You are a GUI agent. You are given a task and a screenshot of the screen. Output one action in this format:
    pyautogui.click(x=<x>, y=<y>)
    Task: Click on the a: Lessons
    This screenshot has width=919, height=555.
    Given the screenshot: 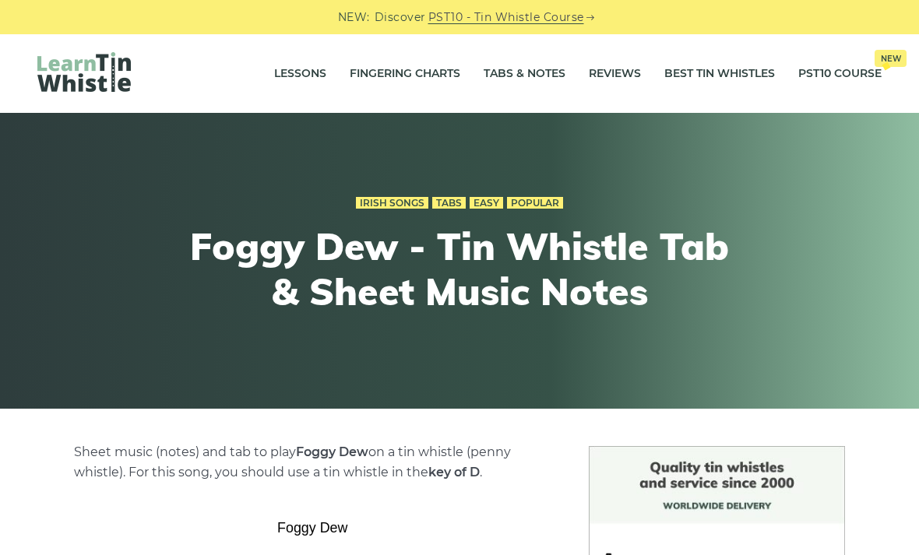 What is the action you would take?
    pyautogui.click(x=300, y=74)
    